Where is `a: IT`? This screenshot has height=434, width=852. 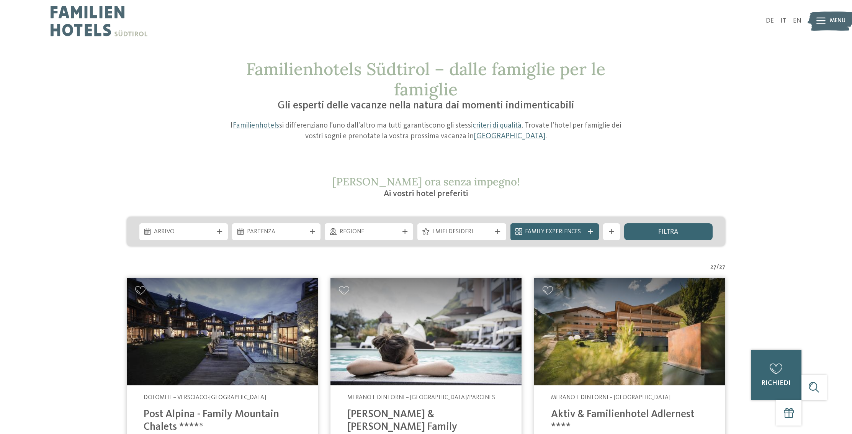 a: IT is located at coordinates (783, 21).